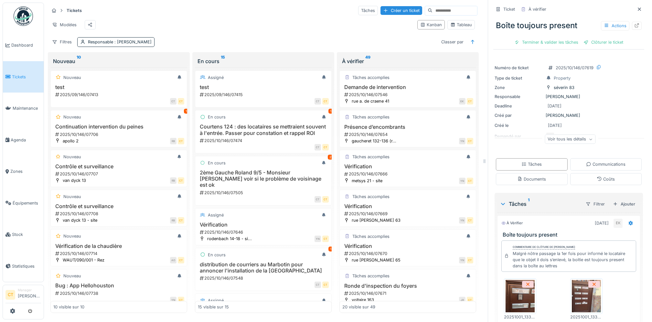  Describe the element at coordinates (119, 174) in the screenshot. I see `div: 2025/10/146/07707` at that location.